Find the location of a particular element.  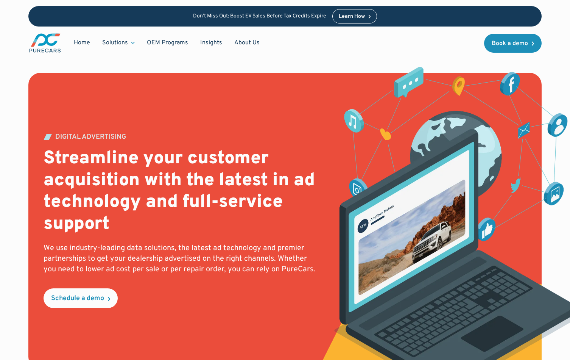

a: OEM Programs is located at coordinates (167, 43).